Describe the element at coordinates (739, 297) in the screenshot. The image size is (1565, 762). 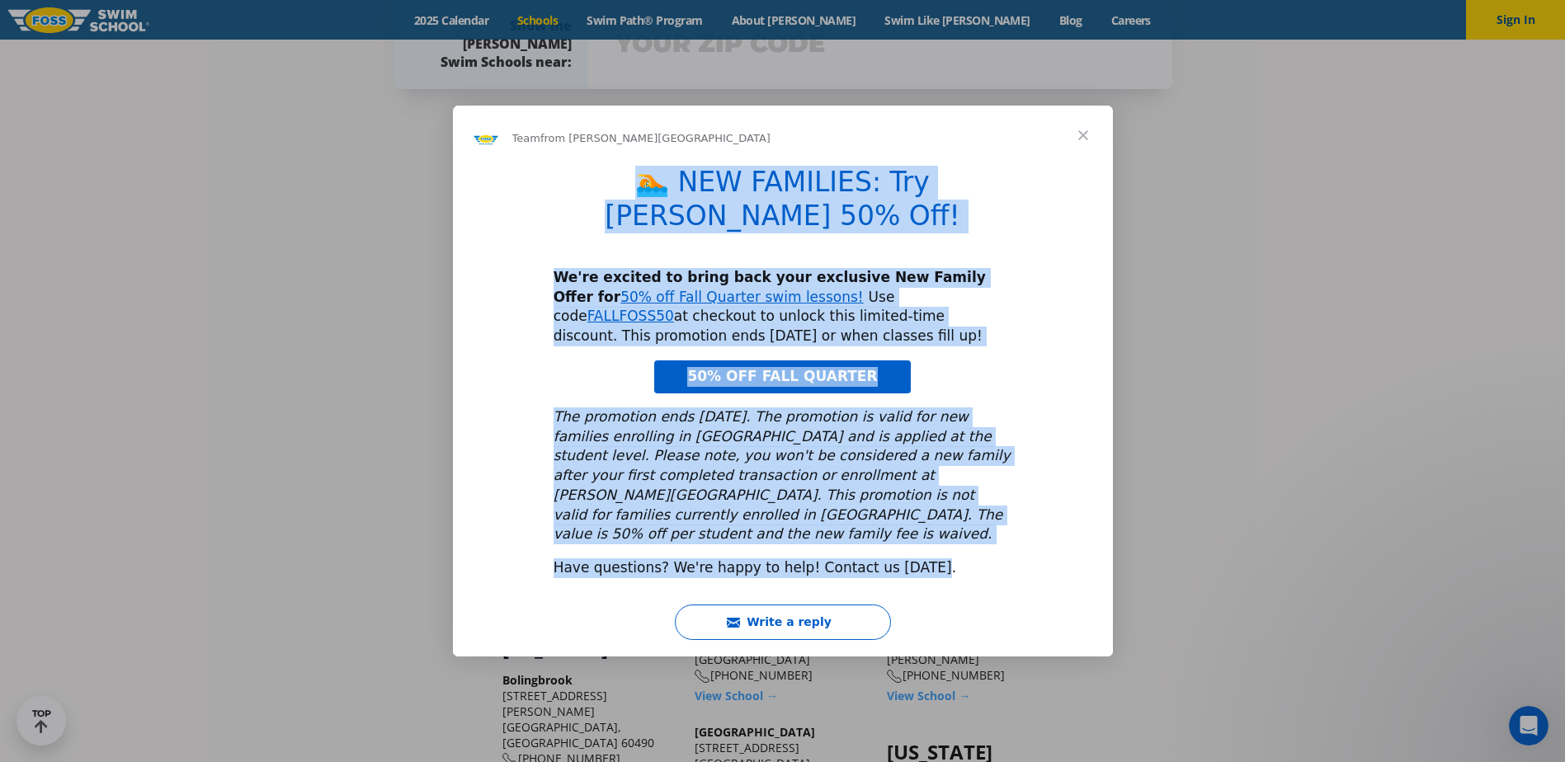
I see `a: 50% off Fall Quarter swim lessons` at that location.